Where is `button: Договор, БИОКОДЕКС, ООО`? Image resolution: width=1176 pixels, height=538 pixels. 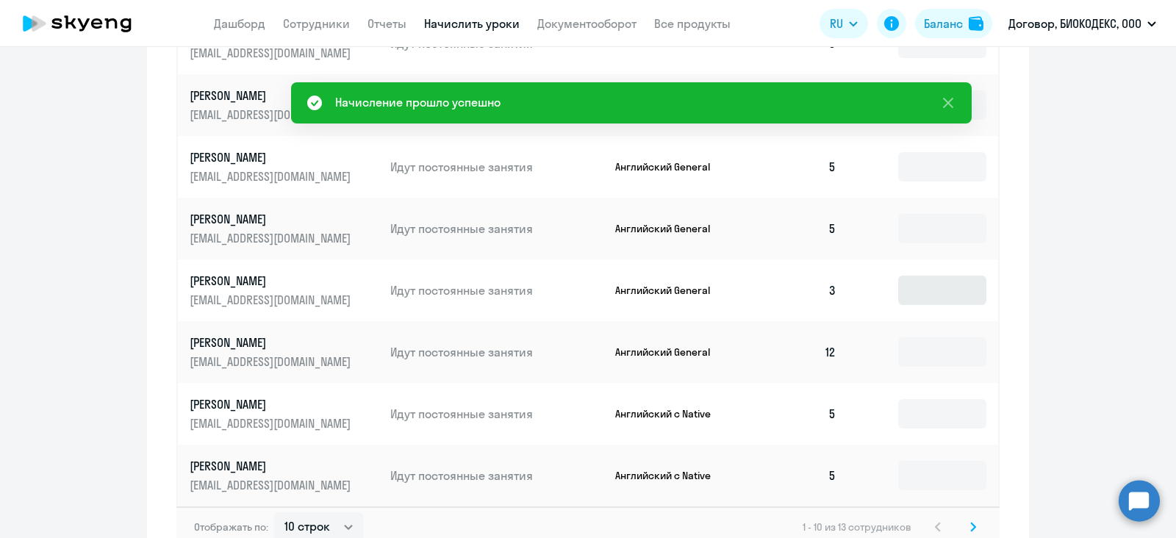
button: Договор, БИОКОДЕКС, ООО is located at coordinates (1082, 24).